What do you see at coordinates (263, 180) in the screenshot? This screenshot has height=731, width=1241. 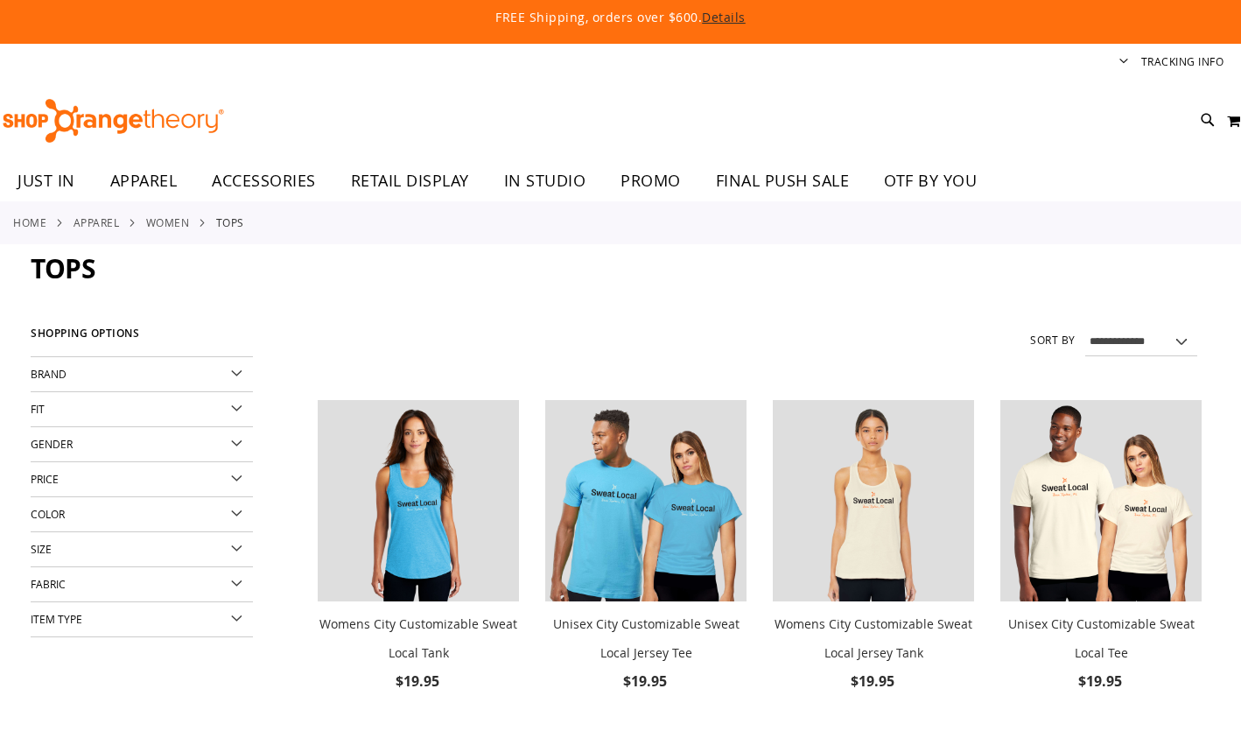 I see `span: ACCESSORIES` at bounding box center [263, 180].